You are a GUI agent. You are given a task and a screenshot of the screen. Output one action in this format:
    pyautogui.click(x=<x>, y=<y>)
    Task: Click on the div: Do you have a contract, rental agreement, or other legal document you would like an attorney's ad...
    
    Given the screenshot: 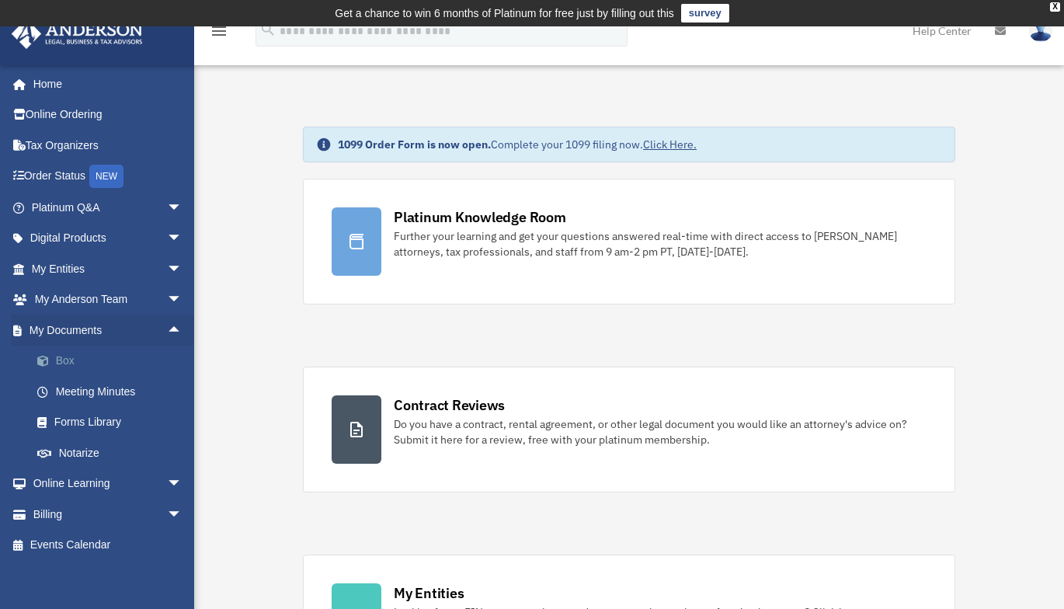 What is the action you would take?
    pyautogui.click(x=660, y=432)
    